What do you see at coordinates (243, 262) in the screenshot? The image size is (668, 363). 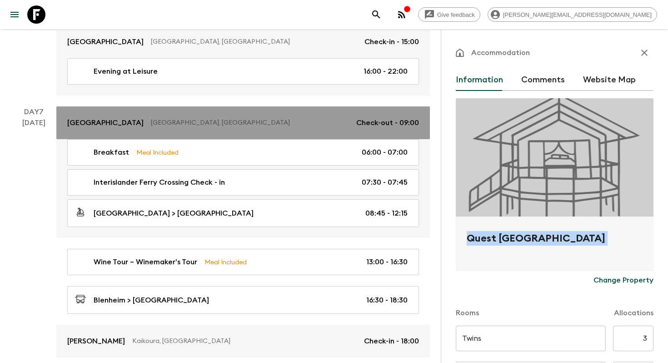 I see `a: Wine Tour – Winemaker’s TourMeal Included13:00 - 16:30` at bounding box center [243, 262].